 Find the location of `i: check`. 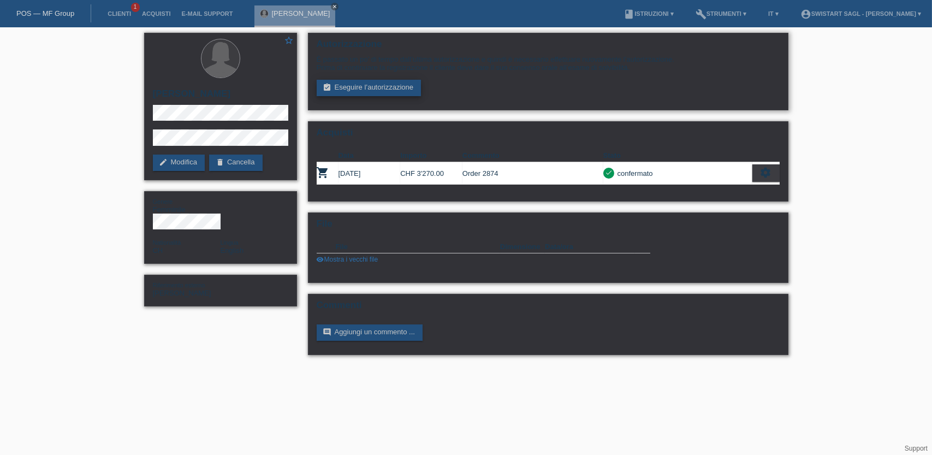

i: check is located at coordinates (609, 173).